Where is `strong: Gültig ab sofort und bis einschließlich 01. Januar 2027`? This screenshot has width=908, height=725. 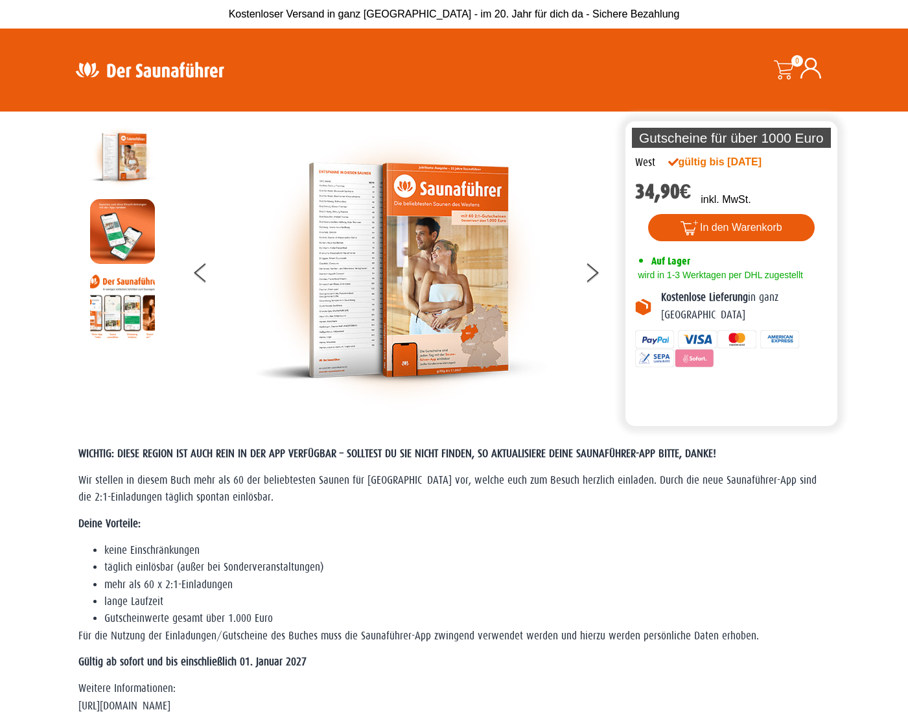 strong: Gültig ab sofort und bis einschließlich 01. Januar 2027 is located at coordinates (193, 661).